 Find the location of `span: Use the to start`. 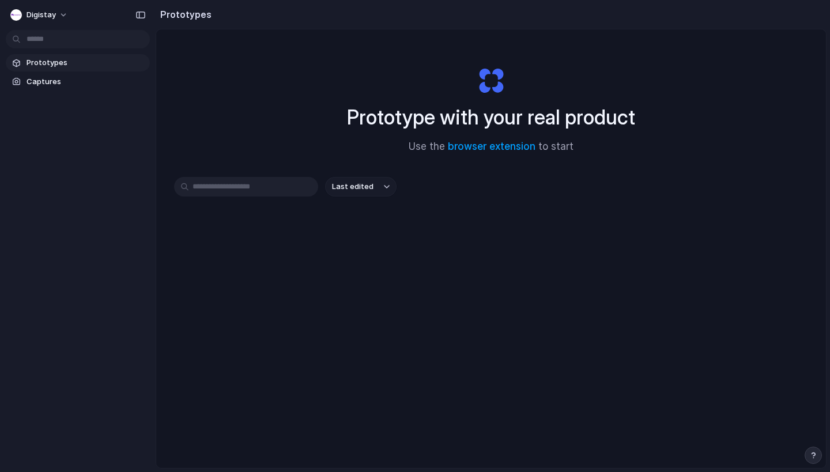

span: Use the to start is located at coordinates (491, 147).